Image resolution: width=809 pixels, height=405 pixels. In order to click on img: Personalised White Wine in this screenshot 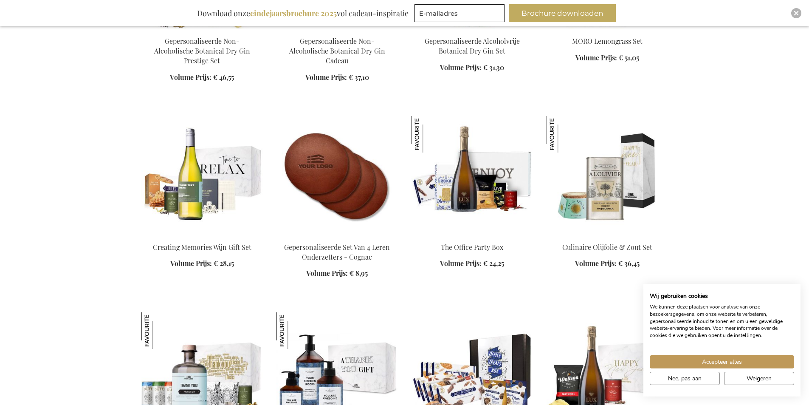, I will do `click(202, 175)`.